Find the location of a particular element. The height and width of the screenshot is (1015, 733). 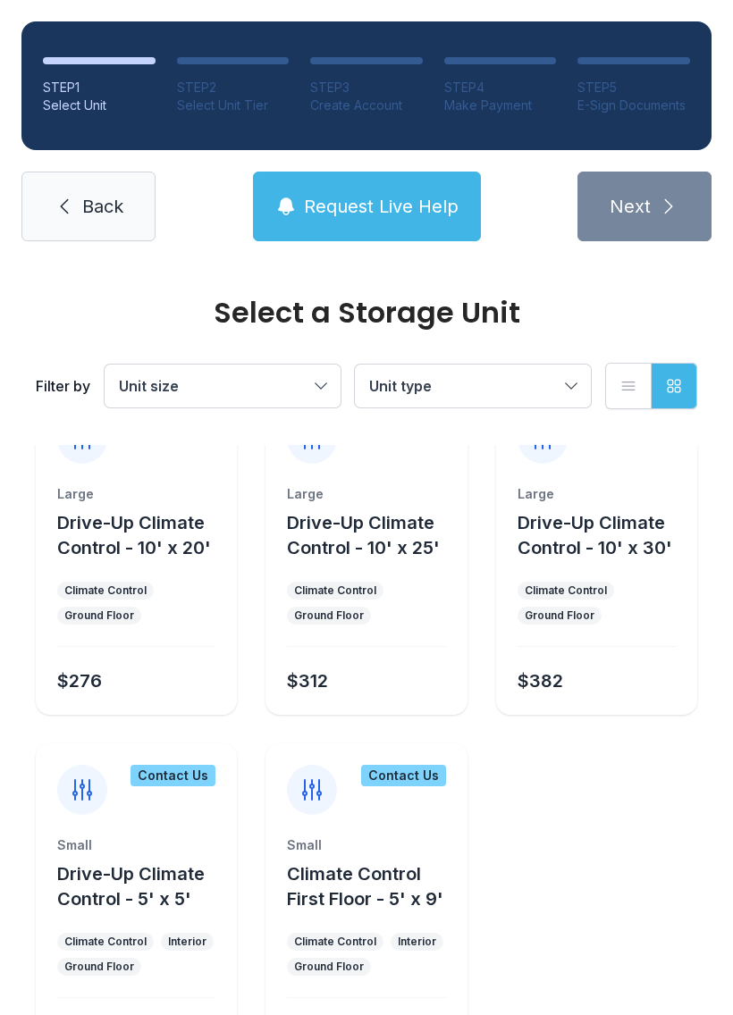

button: Drive-Up Climate Control - 10' x 20' is located at coordinates (143, 535).